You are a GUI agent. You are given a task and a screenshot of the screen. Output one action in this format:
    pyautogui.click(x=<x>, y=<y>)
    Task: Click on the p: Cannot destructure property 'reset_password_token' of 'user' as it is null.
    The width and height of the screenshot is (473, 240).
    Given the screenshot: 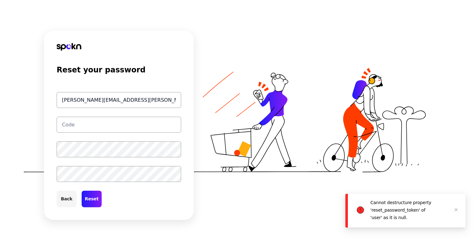 What is the action you would take?
    pyautogui.click(x=400, y=210)
    